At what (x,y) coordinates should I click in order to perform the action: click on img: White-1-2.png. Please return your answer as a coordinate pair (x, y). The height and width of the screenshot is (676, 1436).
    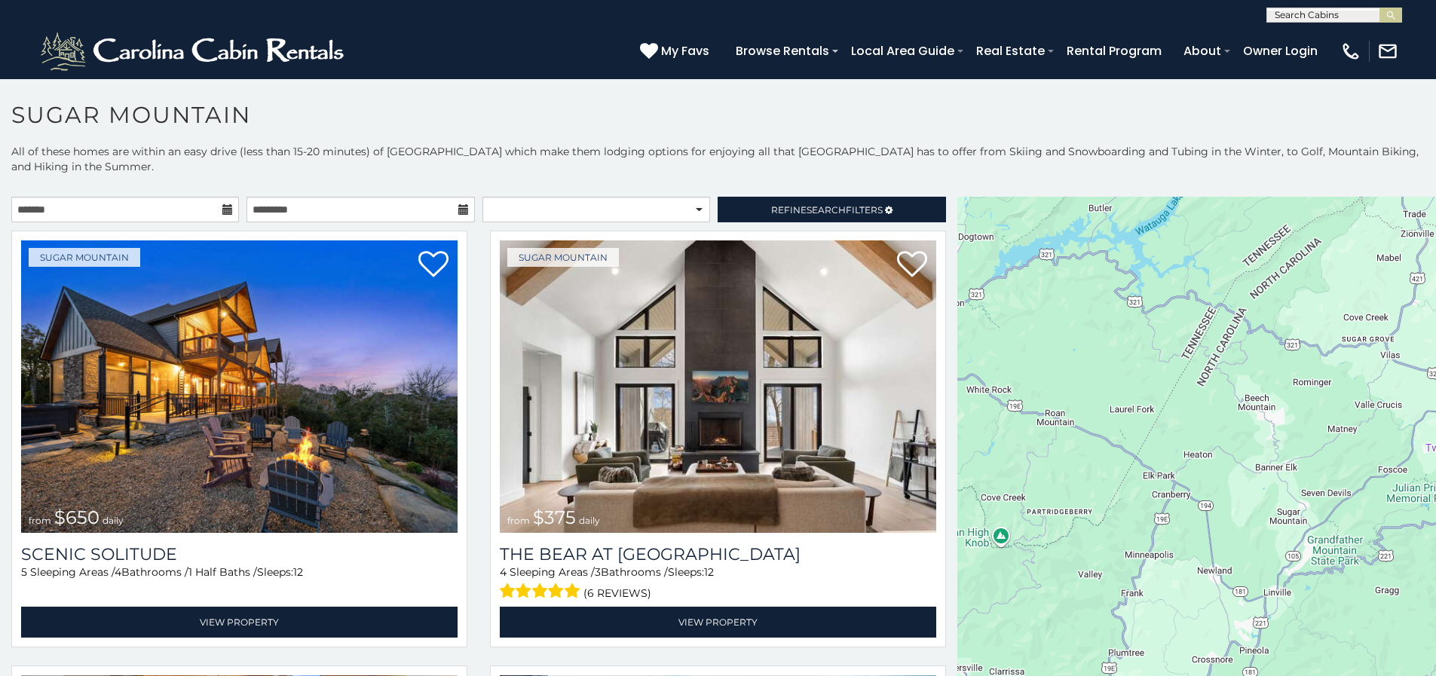
    Looking at the image, I should click on (194, 51).